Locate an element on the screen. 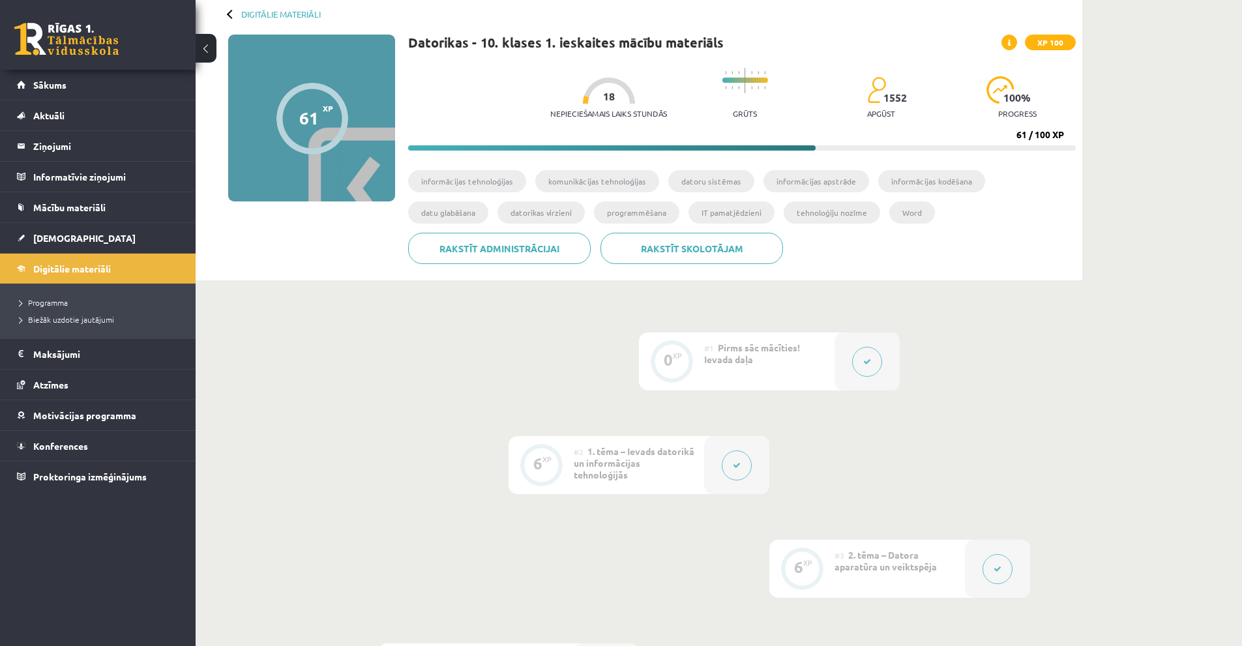 This screenshot has width=1242, height=646. span: 1552 is located at coordinates (895, 98).